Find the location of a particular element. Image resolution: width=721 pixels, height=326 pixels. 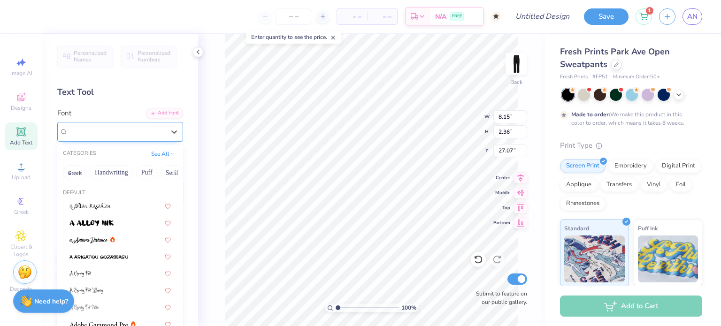

img: A Charming Font Leftleaning is located at coordinates (86, 291).